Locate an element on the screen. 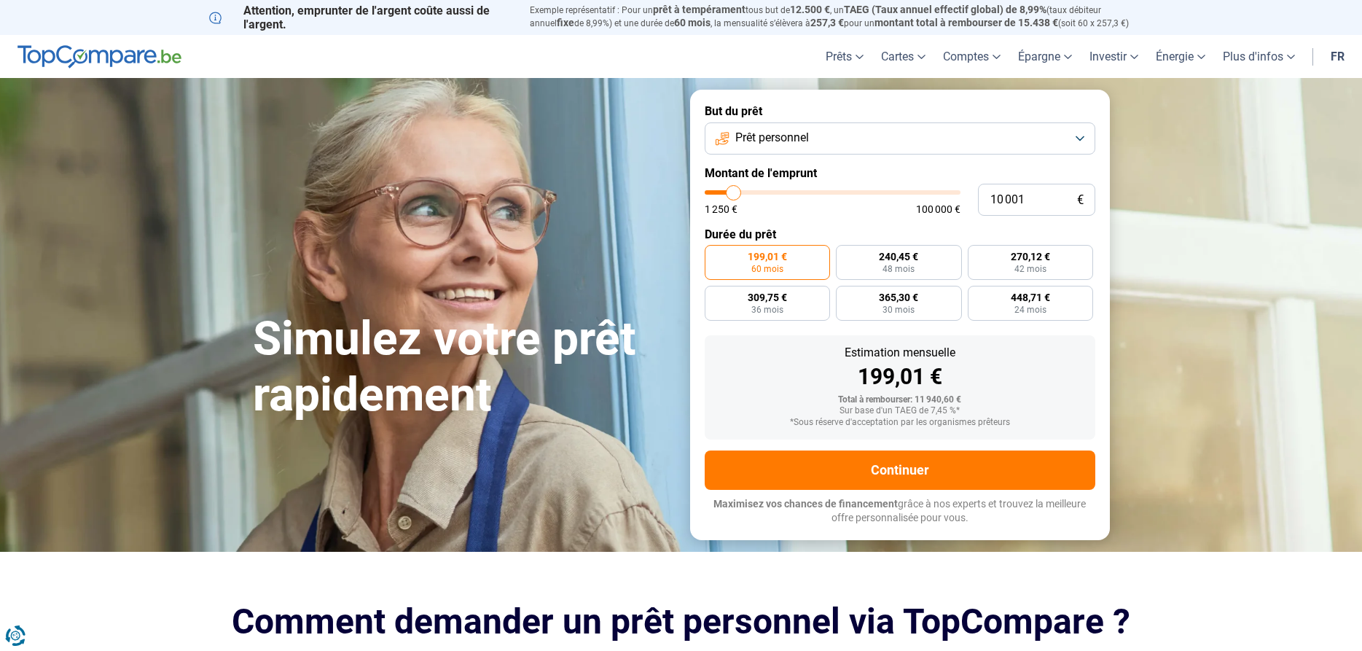  p: Exemple représentatif : Pour un tous but de , un (taux débiteur annuel de 8,99%) et une durée de ... is located at coordinates (842, 17).